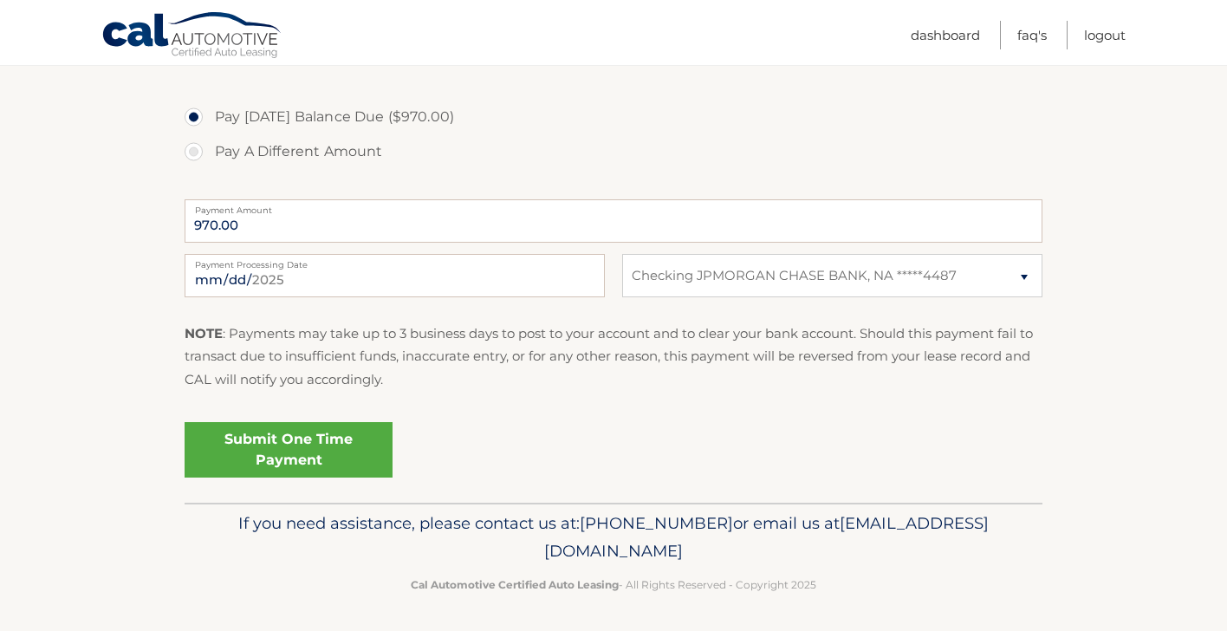  Describe the element at coordinates (613, 537) in the screenshot. I see `p: If you need assistance, please contact us at: or email us at` at that location.